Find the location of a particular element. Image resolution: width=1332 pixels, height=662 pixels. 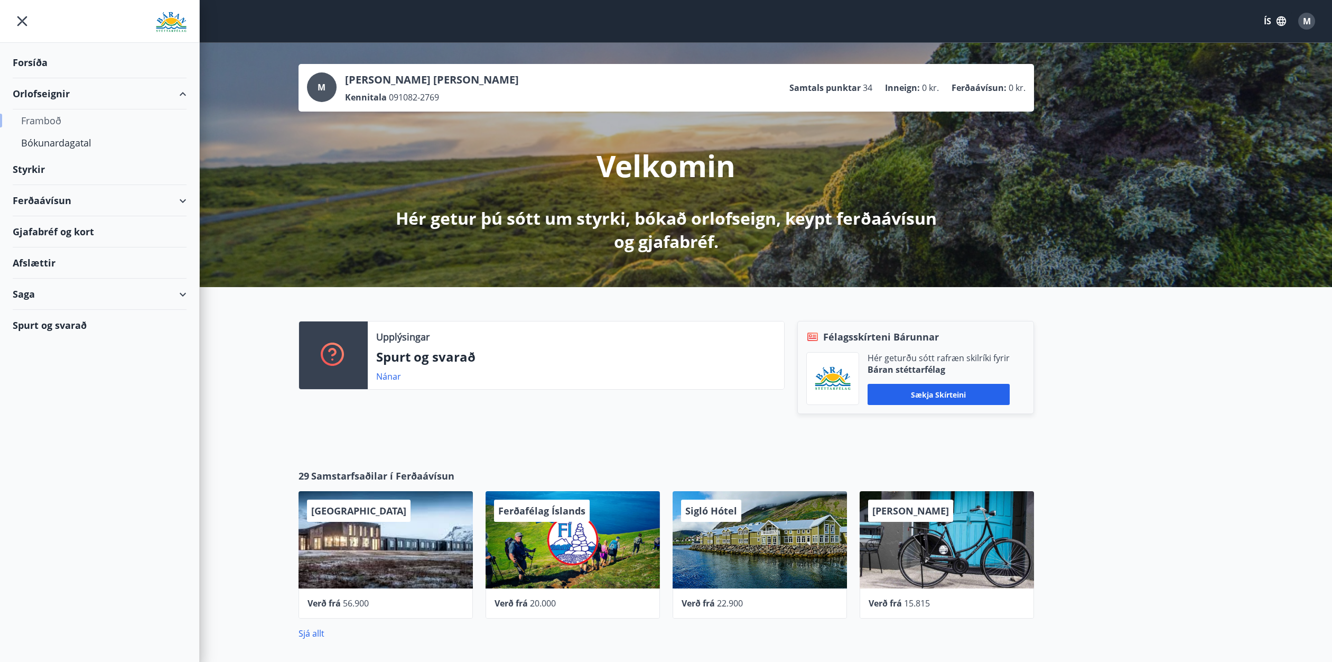

div: Gjafabréf og kort is located at coordinates (99, 231).